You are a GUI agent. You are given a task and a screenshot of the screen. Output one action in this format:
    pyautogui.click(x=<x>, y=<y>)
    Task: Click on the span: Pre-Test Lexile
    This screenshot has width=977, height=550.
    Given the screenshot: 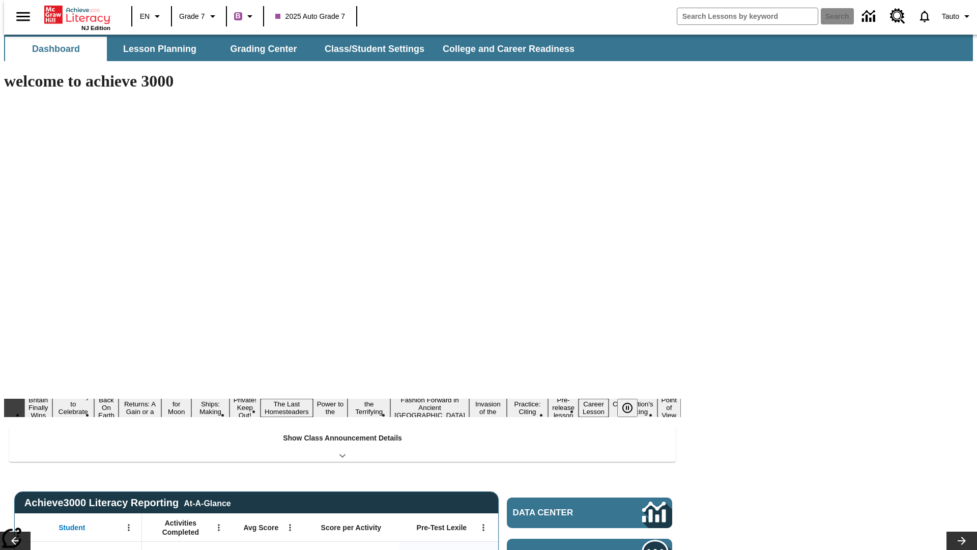 What is the action you would take?
    pyautogui.click(x=442, y=527)
    